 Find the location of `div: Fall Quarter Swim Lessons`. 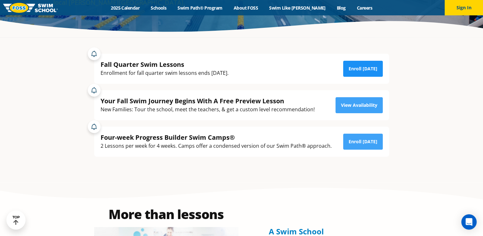

div: Fall Quarter Swim Lessons is located at coordinates (164, 64).